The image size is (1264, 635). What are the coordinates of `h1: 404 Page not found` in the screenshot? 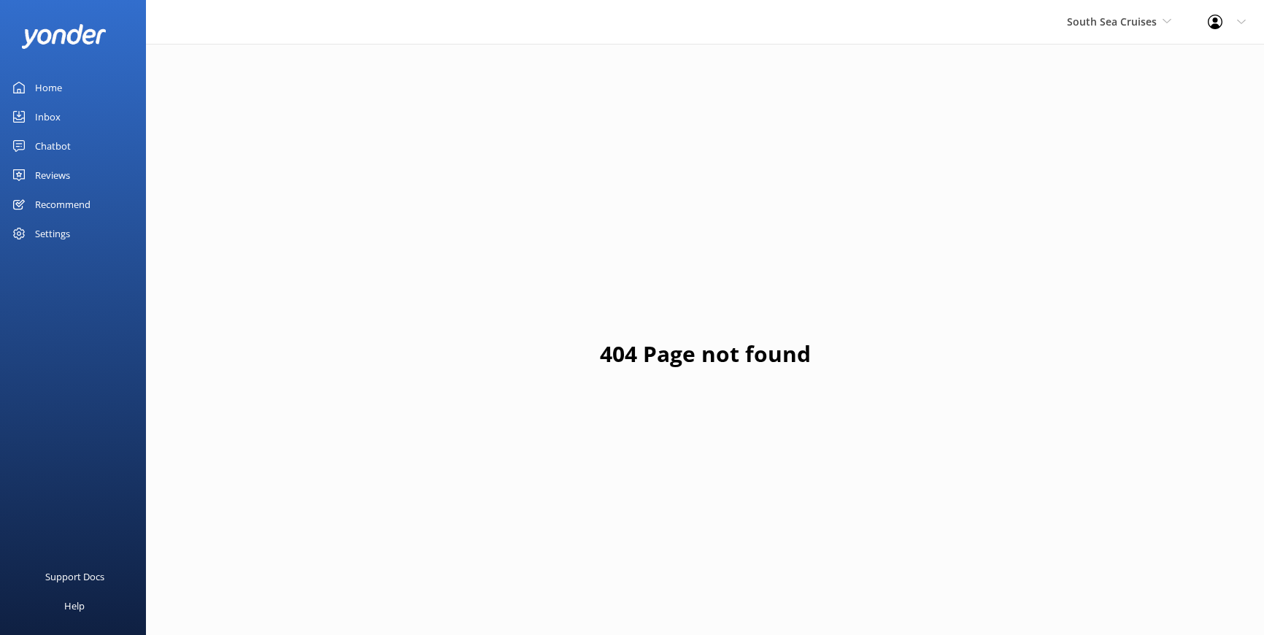 It's located at (705, 354).